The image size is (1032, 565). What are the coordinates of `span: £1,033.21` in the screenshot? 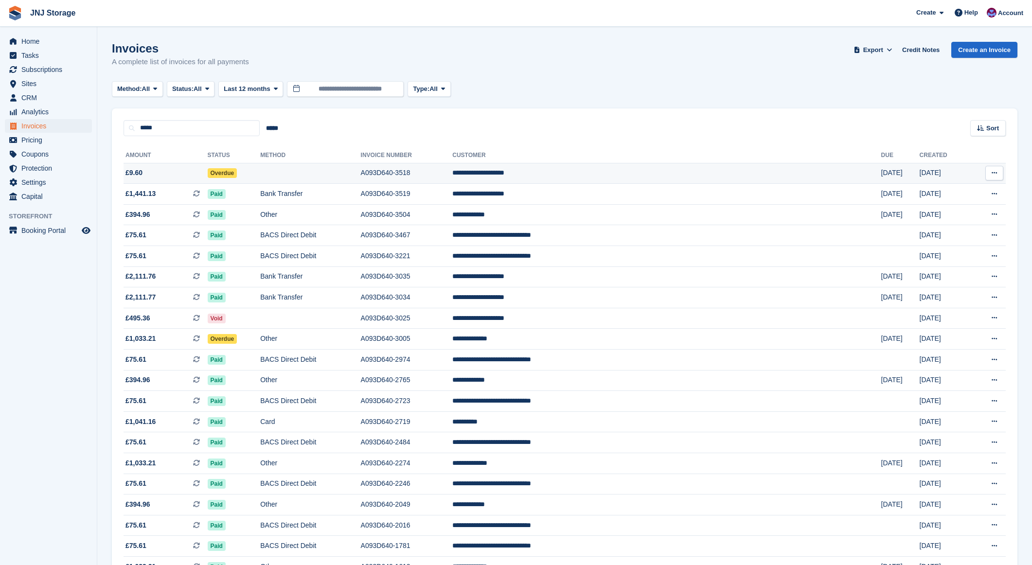 It's located at (141, 463).